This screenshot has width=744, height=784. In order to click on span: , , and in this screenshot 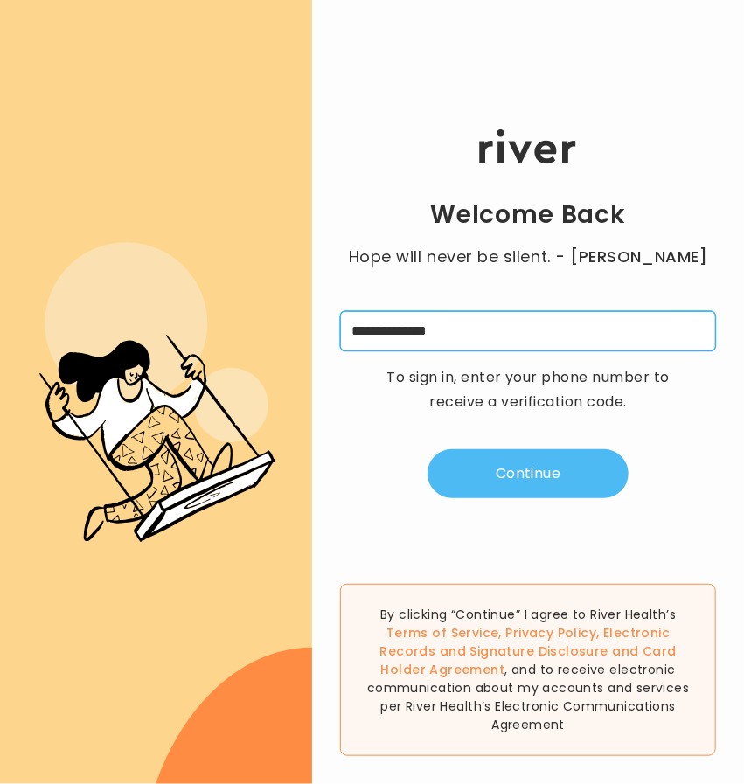, I will do `click(528, 651)`.